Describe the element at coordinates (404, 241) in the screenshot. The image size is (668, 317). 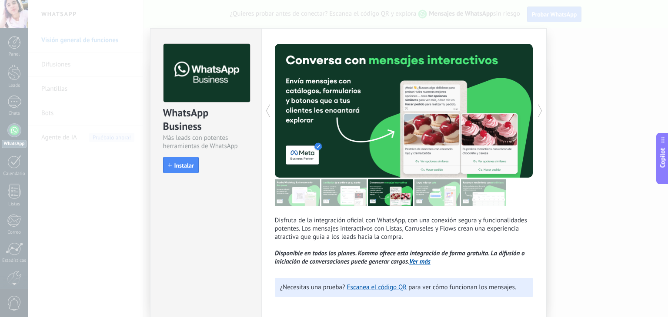
I see `p: Disfruta de la integración oficial con WhatsApp, con una conexión segura y funcionalidades potent...` at that location.